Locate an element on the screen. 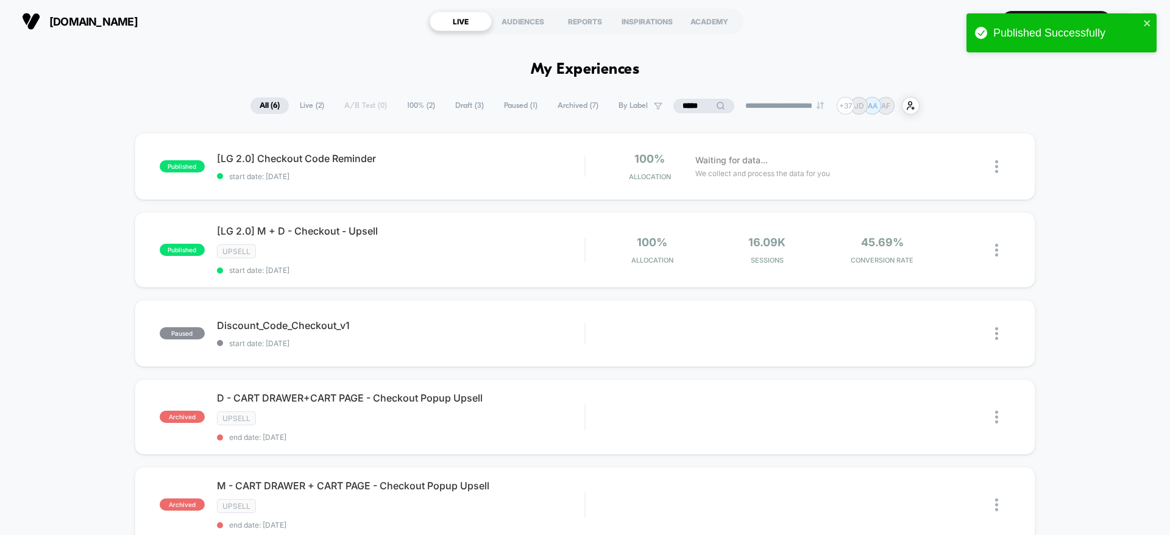 This screenshot has width=1170, height=535. span: paused is located at coordinates (182, 333).